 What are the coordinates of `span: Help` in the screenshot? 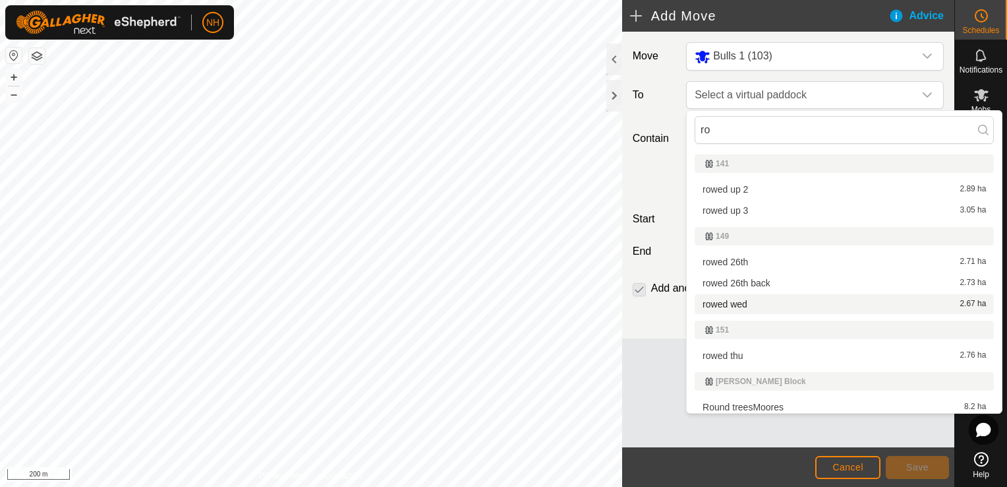 It's located at (981, 474).